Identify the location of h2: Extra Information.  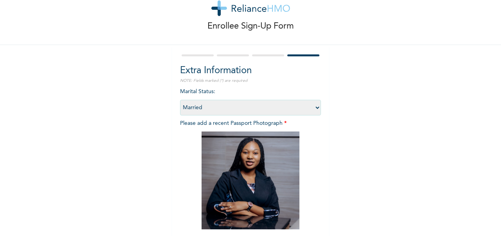
(250, 71).